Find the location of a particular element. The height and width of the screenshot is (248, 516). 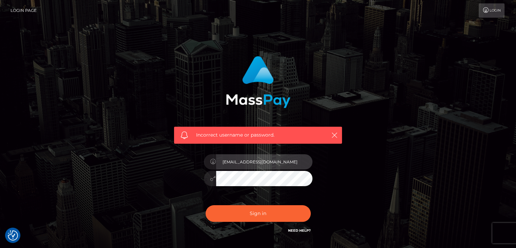

img: Revisit consent button is located at coordinates (13, 235).